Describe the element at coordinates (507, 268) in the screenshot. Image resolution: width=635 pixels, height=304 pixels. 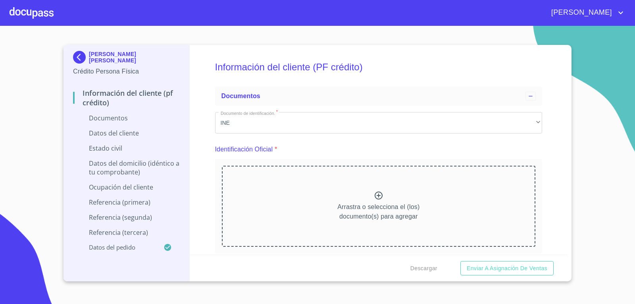
I see `span: Enviar a Asignación de Ventas` at that location.